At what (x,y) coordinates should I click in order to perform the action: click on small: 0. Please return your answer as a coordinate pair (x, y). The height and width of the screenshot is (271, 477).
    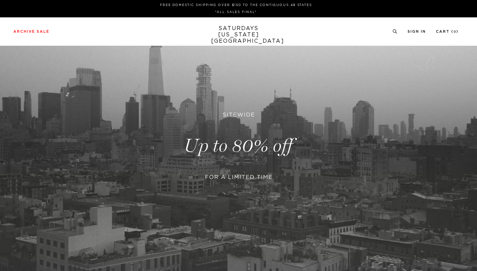
    Looking at the image, I should click on (455, 32).